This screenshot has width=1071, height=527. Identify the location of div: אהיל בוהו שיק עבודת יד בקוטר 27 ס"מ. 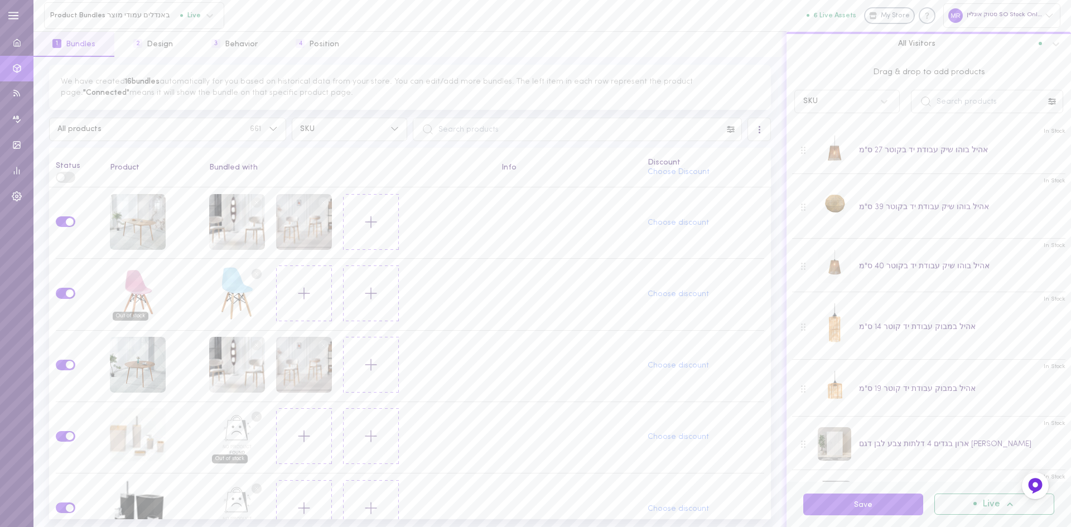
(924, 150).